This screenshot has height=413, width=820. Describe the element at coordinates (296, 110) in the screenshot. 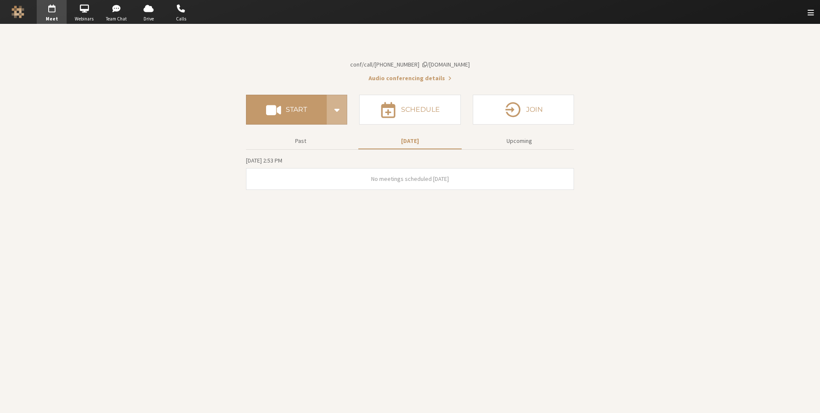

I see `h4: Start` at that location.